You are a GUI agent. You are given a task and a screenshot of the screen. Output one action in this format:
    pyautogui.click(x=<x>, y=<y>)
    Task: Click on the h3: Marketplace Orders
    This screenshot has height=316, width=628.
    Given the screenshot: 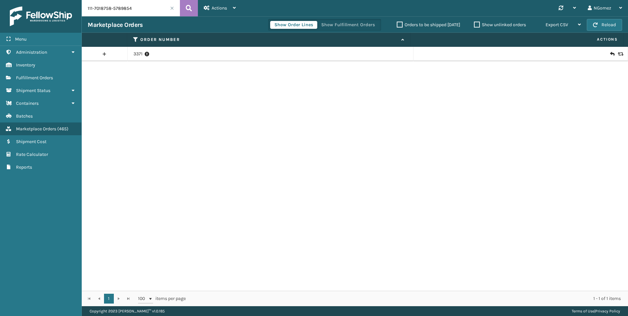 What is the action you would take?
    pyautogui.click(x=115, y=25)
    